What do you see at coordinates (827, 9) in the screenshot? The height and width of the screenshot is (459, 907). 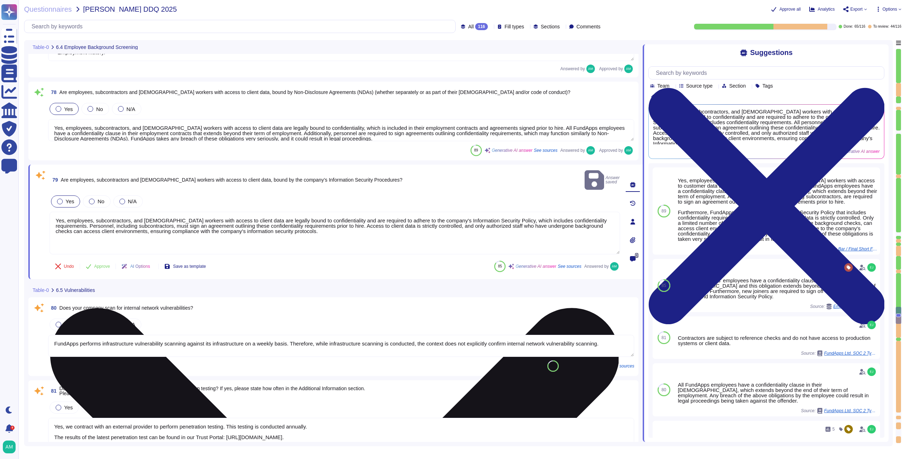 I see `span: Analytics` at bounding box center [827, 9].